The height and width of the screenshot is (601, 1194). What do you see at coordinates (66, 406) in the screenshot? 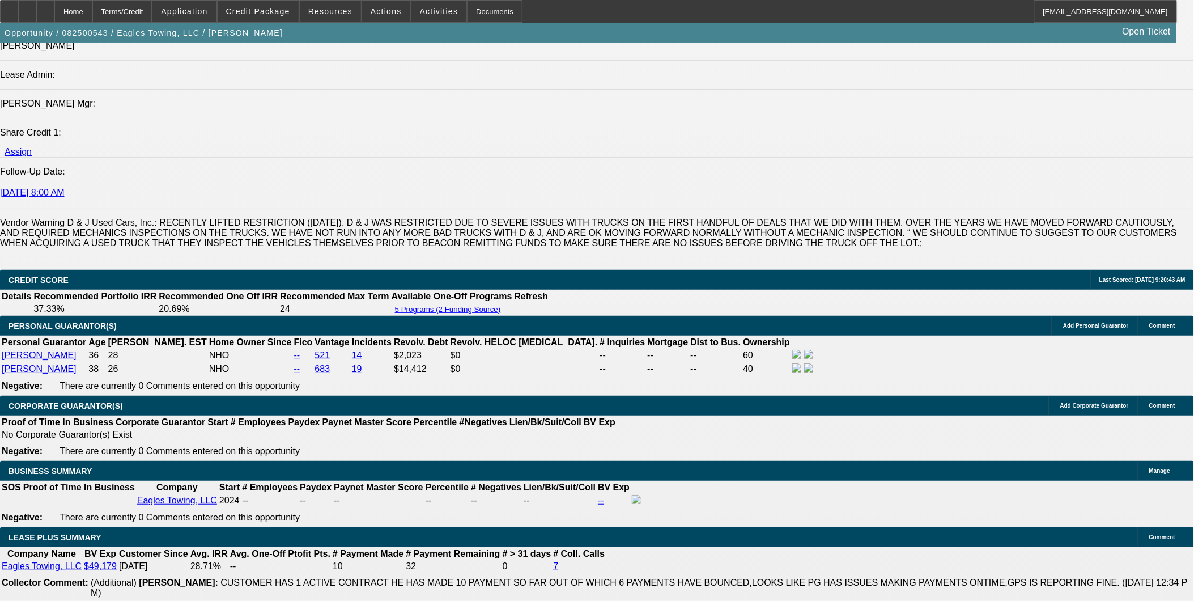
I see `span: CORPORATE GUARANTOR(S)` at bounding box center [66, 406].